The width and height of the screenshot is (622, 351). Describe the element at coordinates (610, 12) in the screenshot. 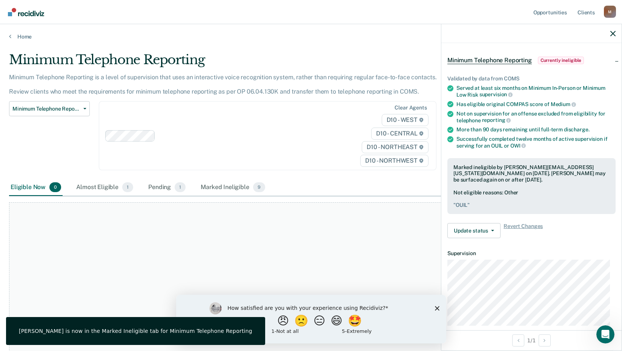

I see `button: Profile dropdown button` at that location.